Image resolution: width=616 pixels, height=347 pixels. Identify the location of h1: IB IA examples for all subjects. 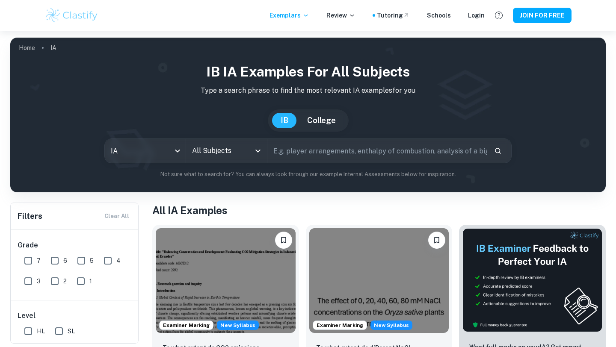
(308, 72).